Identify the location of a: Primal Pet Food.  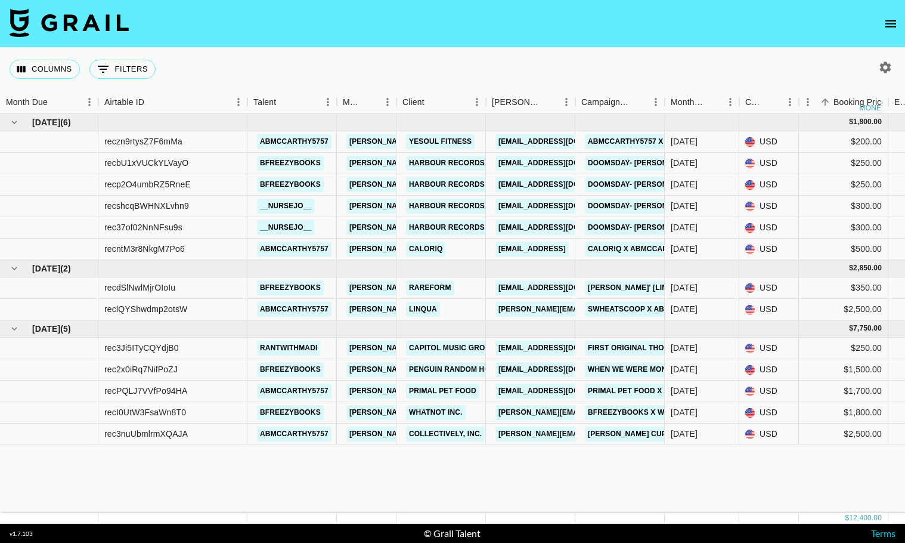
(442, 391).